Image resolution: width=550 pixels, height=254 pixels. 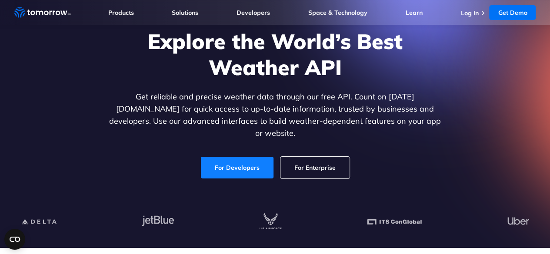 What do you see at coordinates (275, 54) in the screenshot?
I see `h1: Explore the World’s Best Weather API` at bounding box center [275, 54].